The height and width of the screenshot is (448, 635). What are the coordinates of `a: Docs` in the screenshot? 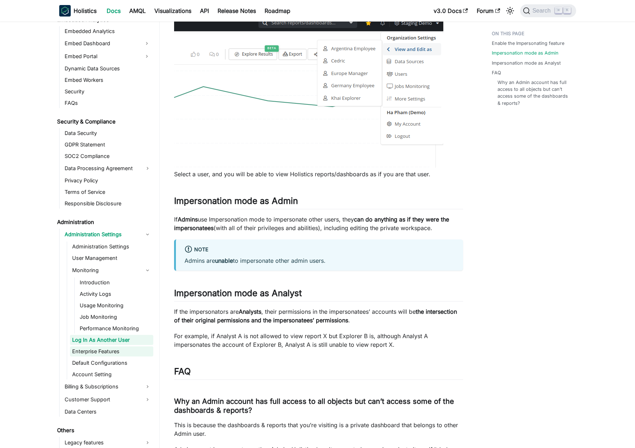 It's located at (113, 11).